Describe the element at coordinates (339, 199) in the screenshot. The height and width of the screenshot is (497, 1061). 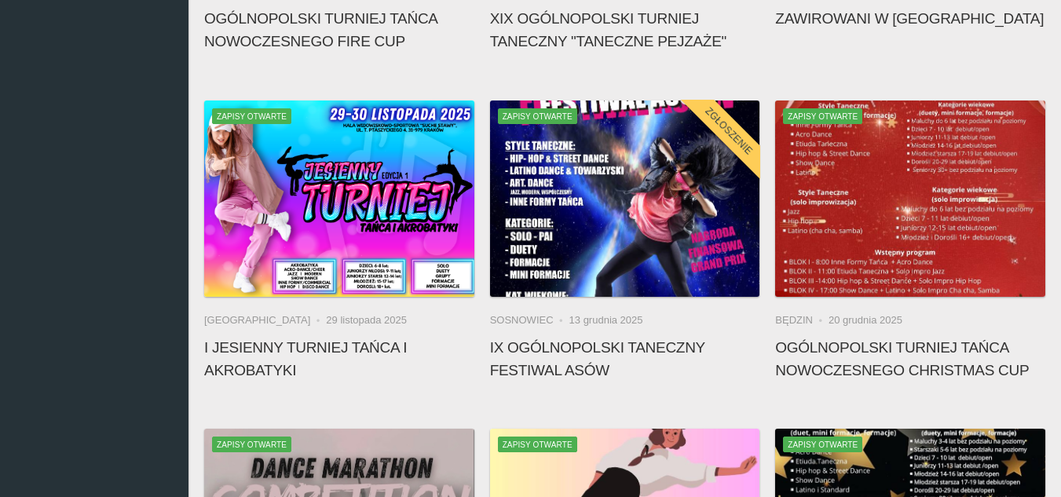
I see `img: I JESIENNY TURNIEJ TAŃCA I AKROBATYKI` at that location.